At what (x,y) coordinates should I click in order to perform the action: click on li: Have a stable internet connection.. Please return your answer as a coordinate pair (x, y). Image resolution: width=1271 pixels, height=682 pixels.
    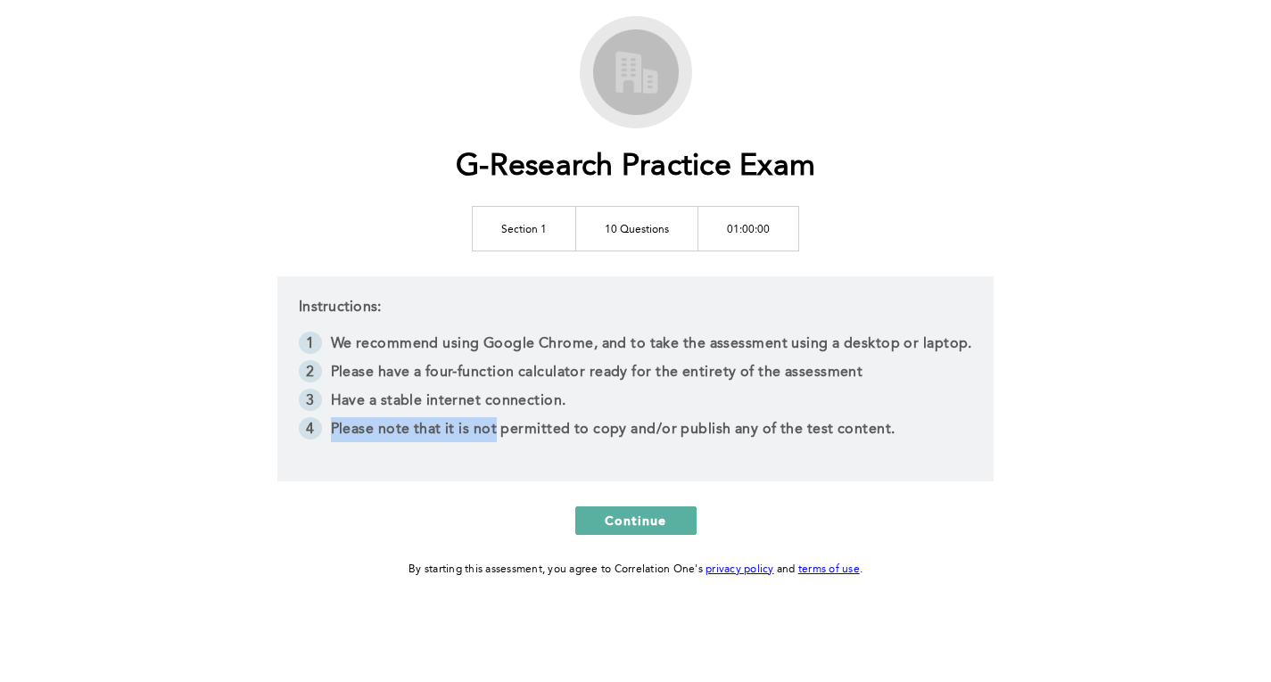
    Looking at the image, I should click on (635, 403).